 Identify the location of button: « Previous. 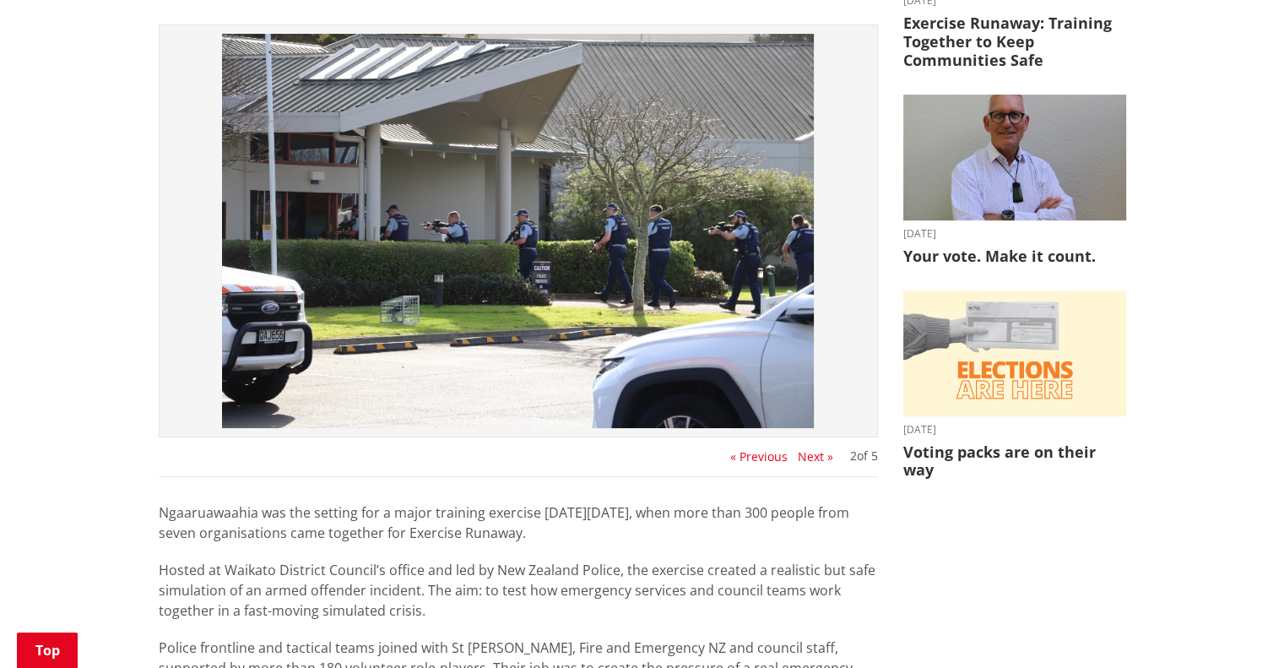
(759, 457).